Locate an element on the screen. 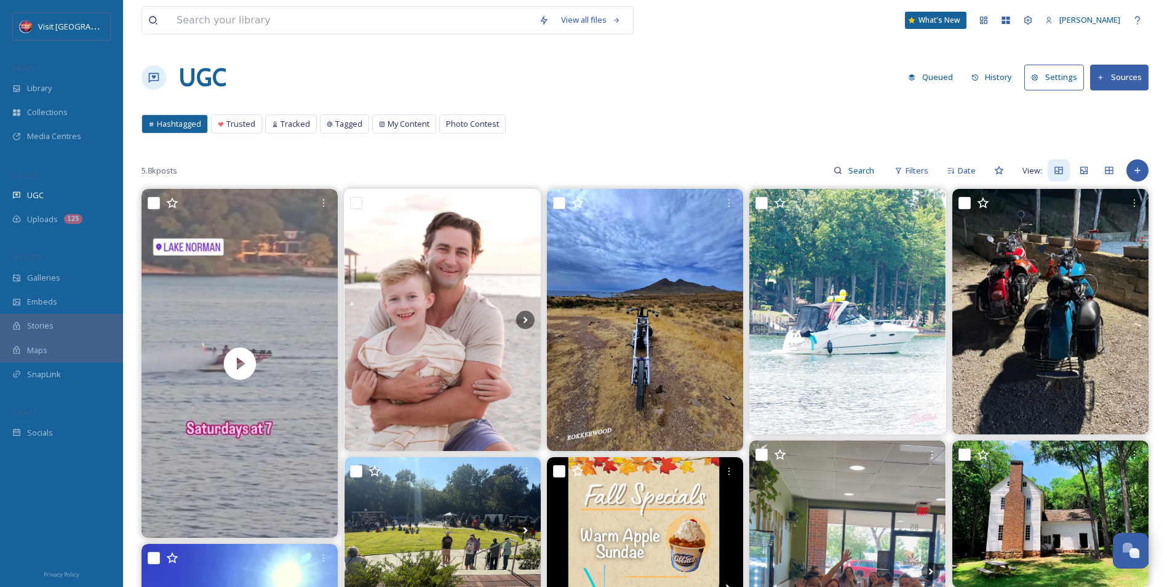 The image size is (1167, 587). button: History is located at coordinates (991, 77).